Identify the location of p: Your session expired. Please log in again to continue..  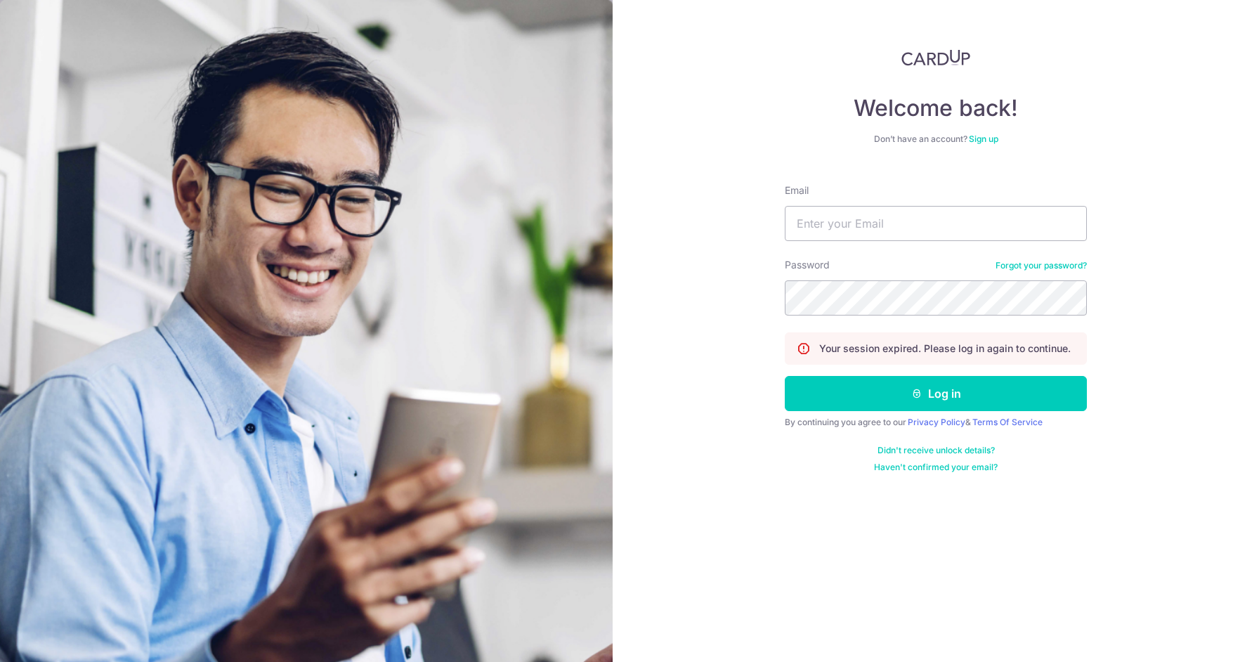
(945, 348).